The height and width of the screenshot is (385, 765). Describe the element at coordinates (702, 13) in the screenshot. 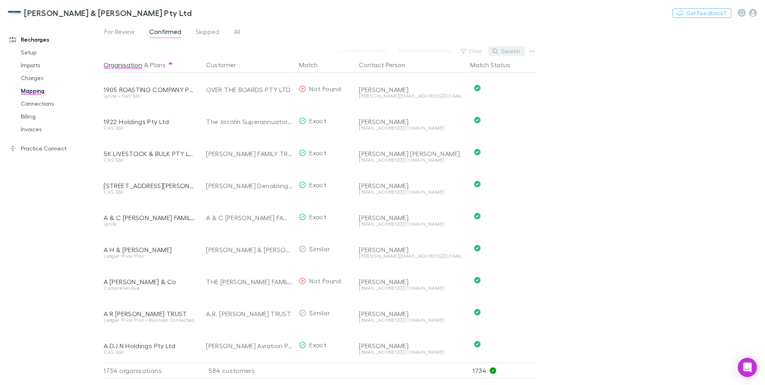

I see `button: Got Feedback?` at that location.